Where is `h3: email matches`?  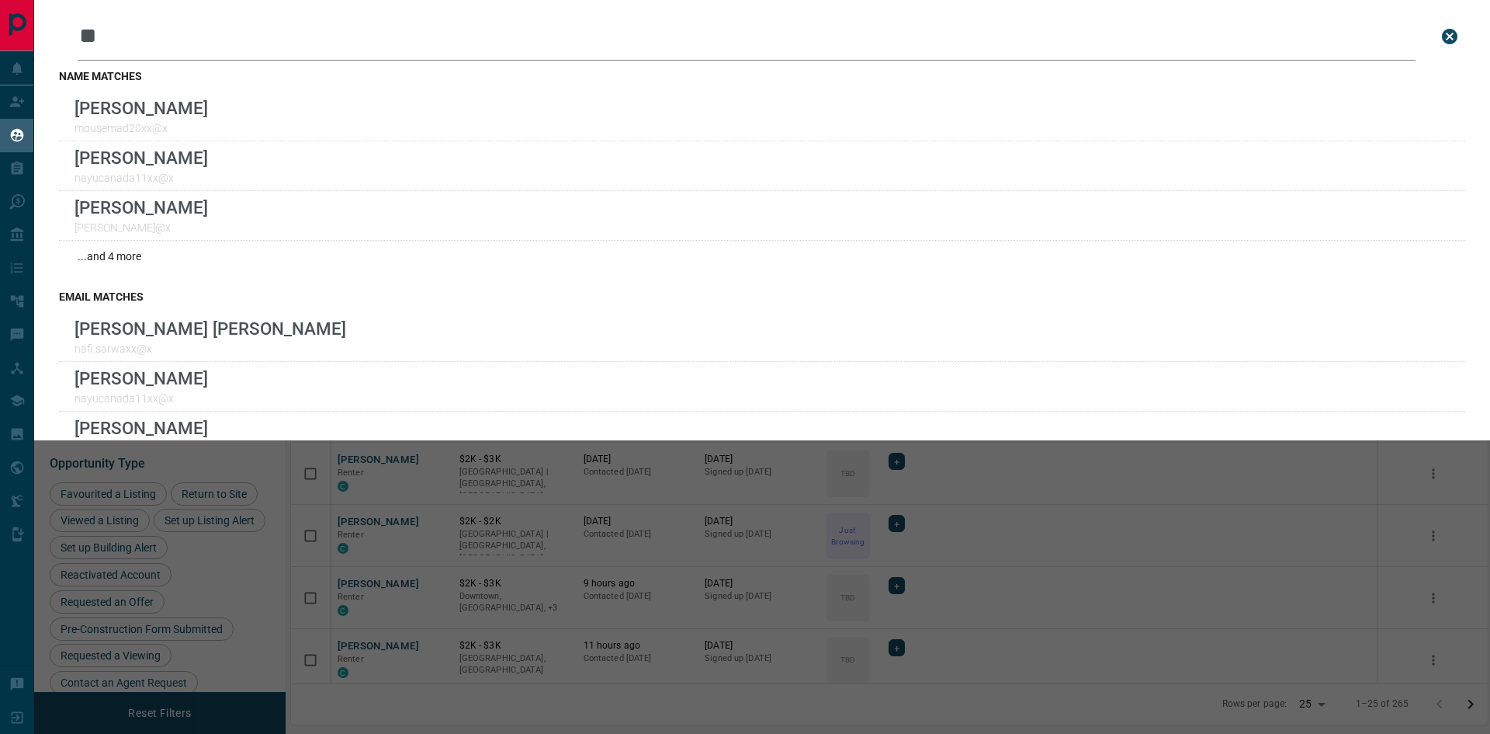 h3: email matches is located at coordinates (762, 297).